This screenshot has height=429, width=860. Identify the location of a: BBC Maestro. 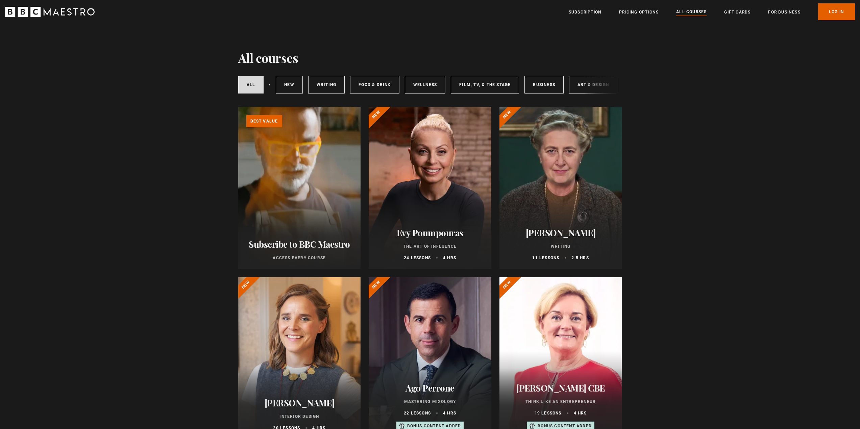
(50, 12).